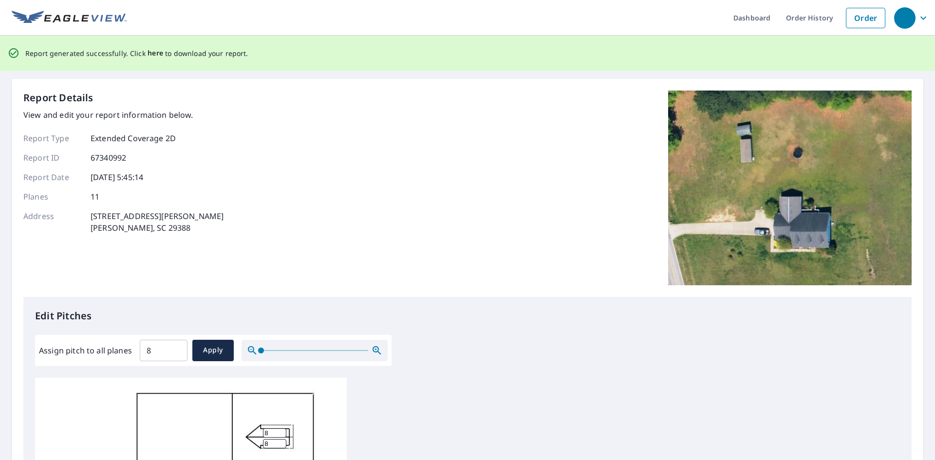 The height and width of the screenshot is (460, 935). What do you see at coordinates (790, 188) in the screenshot?
I see `img: Top image` at bounding box center [790, 188].